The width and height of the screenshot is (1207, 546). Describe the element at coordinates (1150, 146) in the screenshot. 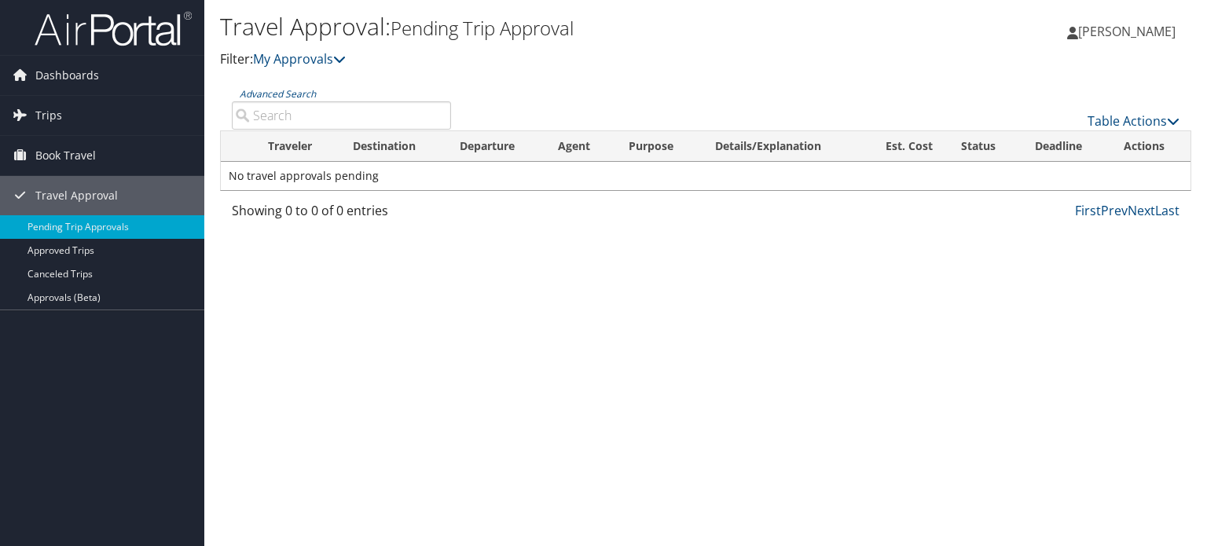

I see `th: Actions` at that location.